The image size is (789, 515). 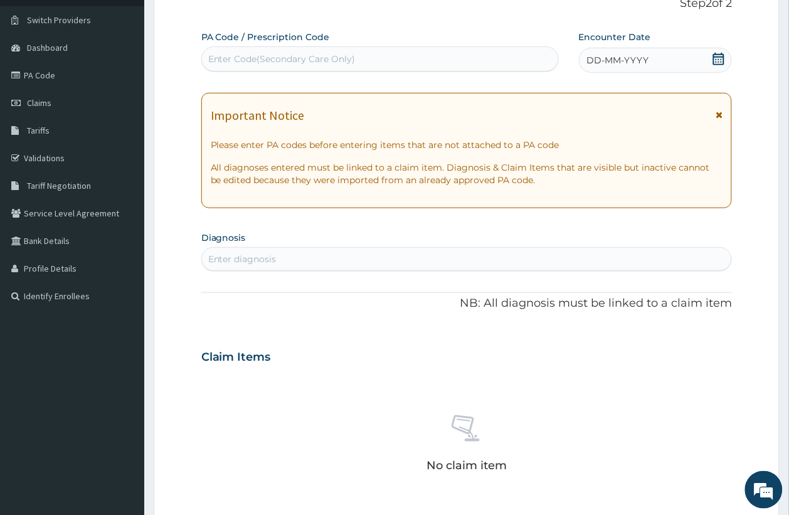 I want to click on span: Tariffs, so click(x=38, y=130).